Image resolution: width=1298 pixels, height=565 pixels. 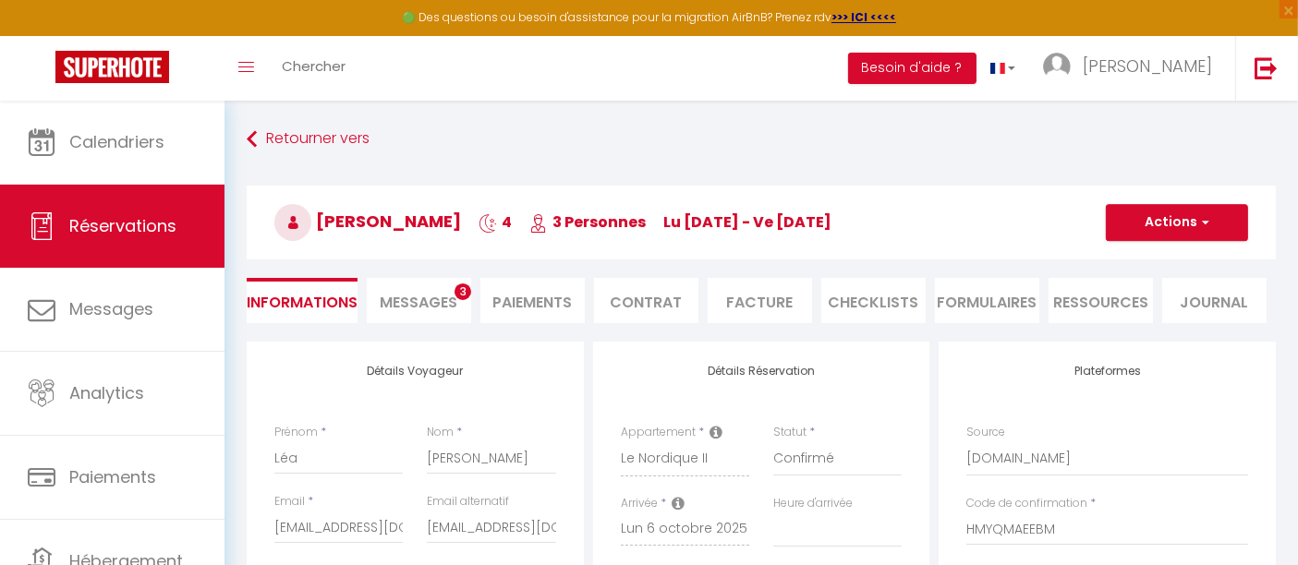 What do you see at coordinates (986, 432) in the screenshot?
I see `label: Source` at bounding box center [986, 432].